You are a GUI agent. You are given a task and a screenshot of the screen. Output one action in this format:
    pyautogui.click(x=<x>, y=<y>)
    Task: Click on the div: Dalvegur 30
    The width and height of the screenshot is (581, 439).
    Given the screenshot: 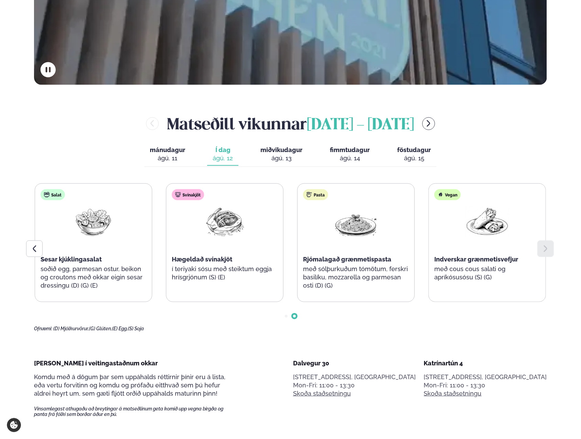 What is the action you would take?
    pyautogui.click(x=355, y=363)
    